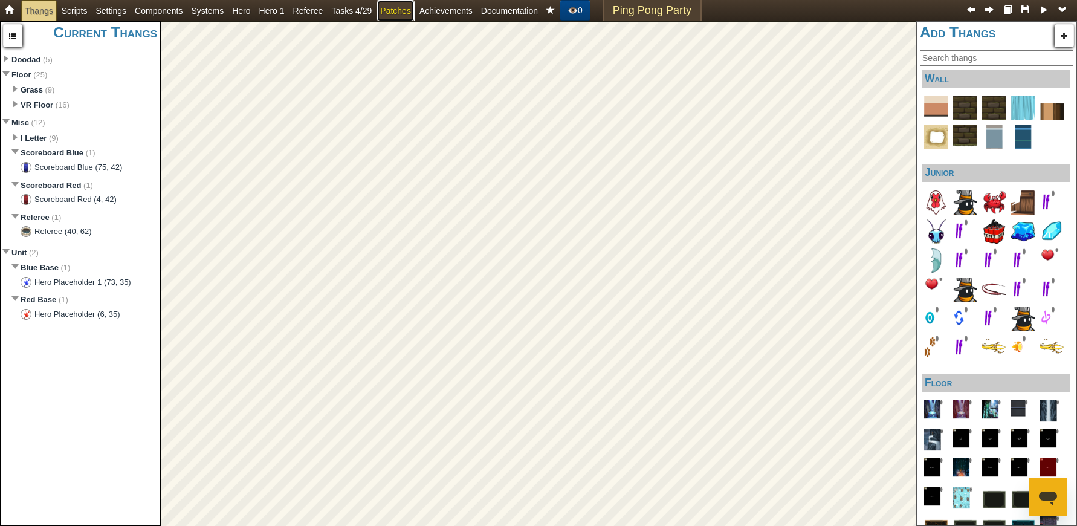 Image resolution: width=1077 pixels, height=526 pixels. What do you see at coordinates (83, 282) in the screenshot?
I see `div: Hero Placeholder 1 (73, 35)` at bounding box center [83, 282].